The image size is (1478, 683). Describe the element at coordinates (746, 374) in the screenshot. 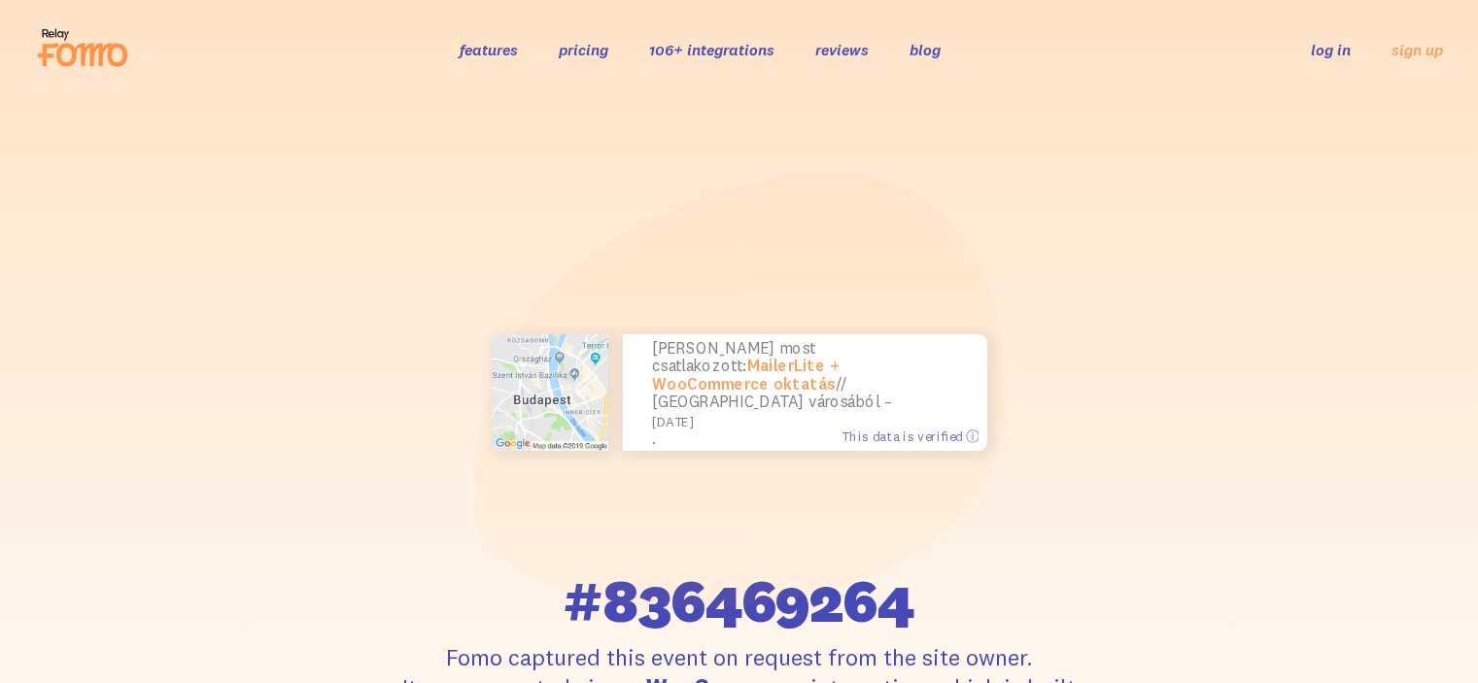

I see `a: MailerLite + WooCommerce oktatás` at that location.